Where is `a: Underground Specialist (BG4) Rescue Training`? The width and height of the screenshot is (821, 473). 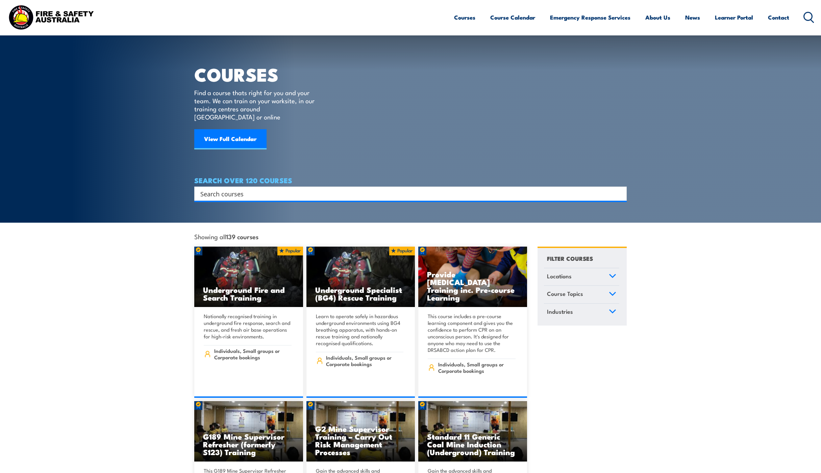
a: Underground Specialist (BG4) Rescue Training is located at coordinates (361, 277).